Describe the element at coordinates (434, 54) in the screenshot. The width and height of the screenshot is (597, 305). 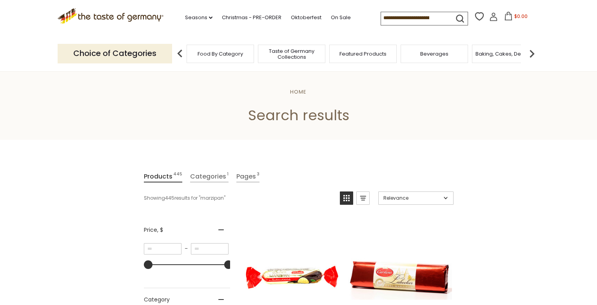
I see `a: Beverages` at that location.